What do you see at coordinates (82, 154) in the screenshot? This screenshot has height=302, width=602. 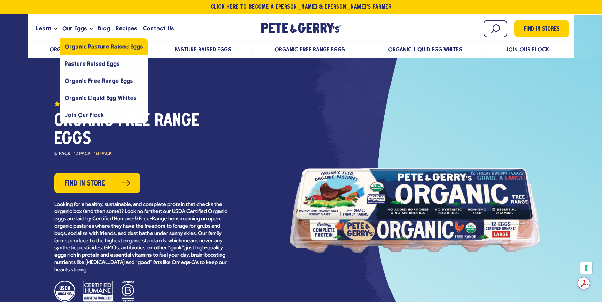 I see `label: 12 Pack` at bounding box center [82, 154].